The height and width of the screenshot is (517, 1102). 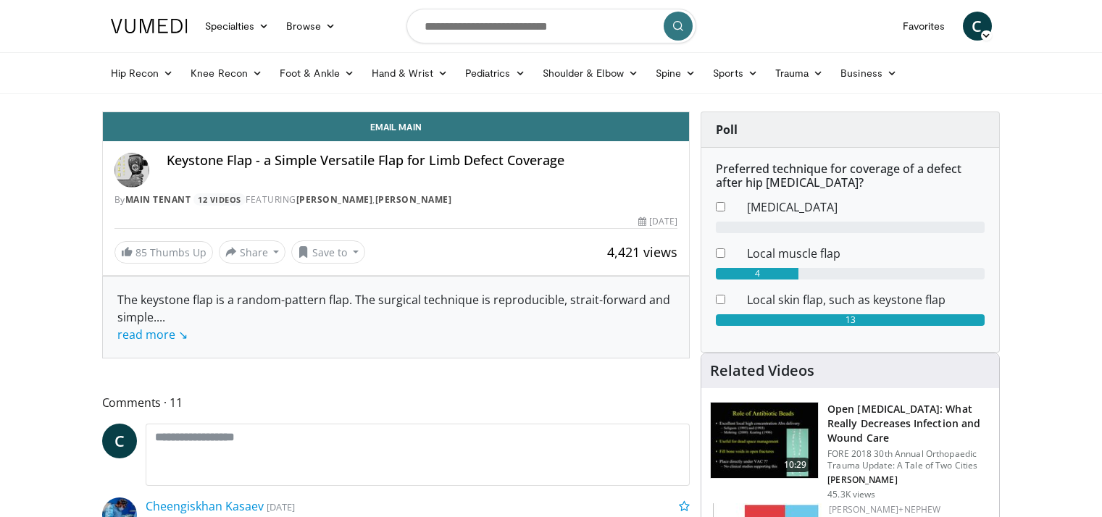 I want to click on a: Shoulder & Elbow, so click(x=591, y=73).